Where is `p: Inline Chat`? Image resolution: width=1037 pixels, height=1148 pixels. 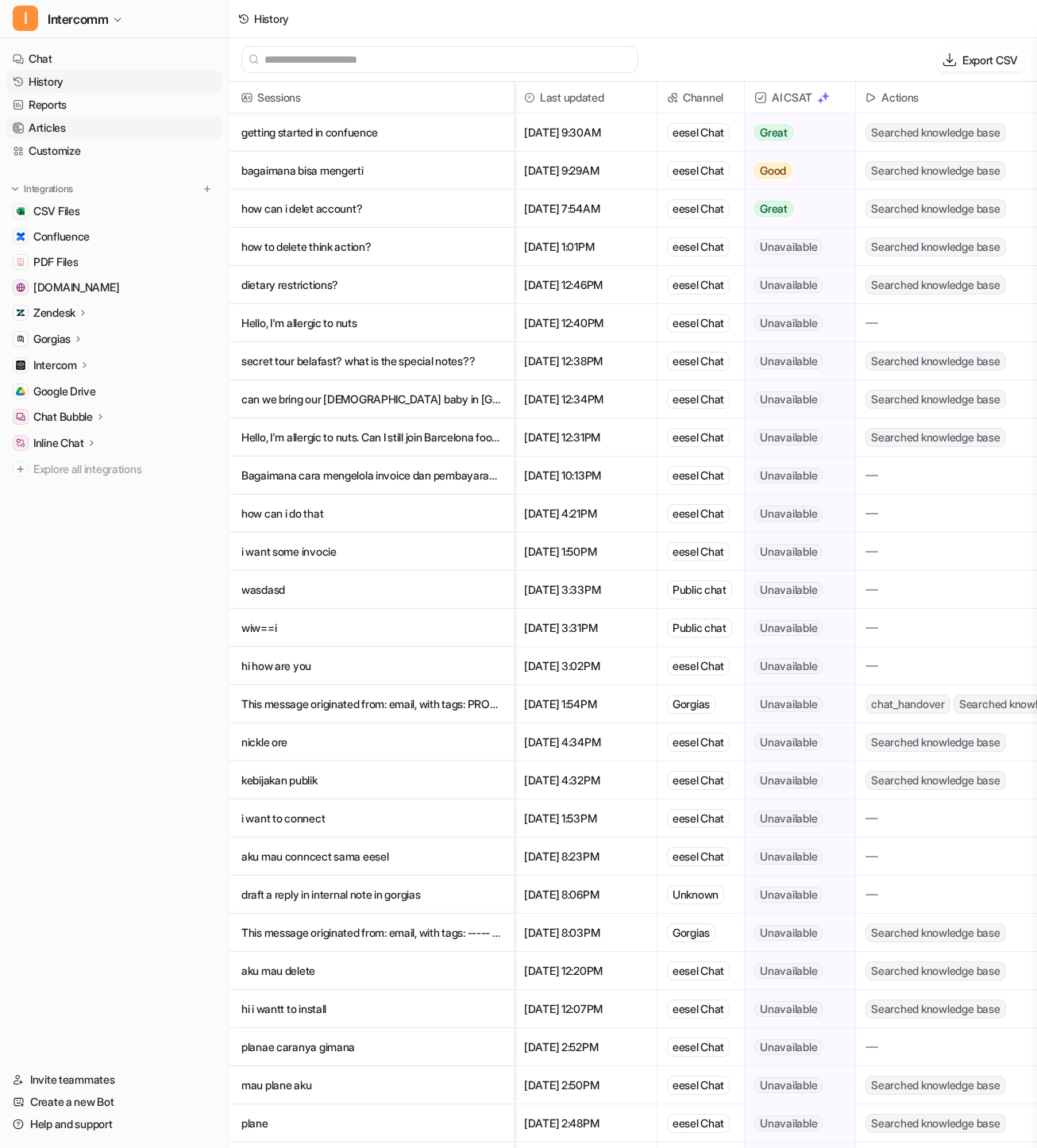 p: Inline Chat is located at coordinates (59, 443).